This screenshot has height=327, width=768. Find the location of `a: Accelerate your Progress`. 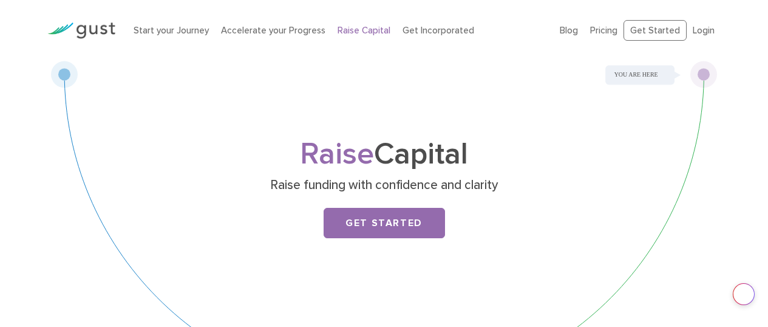

a: Accelerate your Progress is located at coordinates (273, 30).